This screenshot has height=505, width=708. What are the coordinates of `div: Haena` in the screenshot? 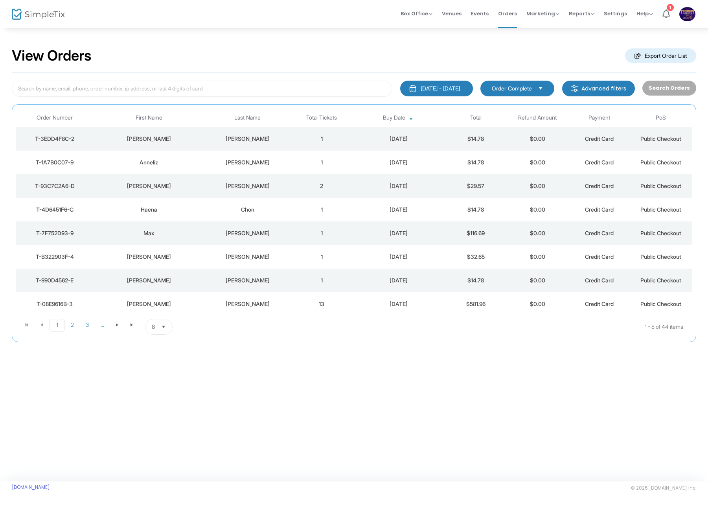 It's located at (149, 209).